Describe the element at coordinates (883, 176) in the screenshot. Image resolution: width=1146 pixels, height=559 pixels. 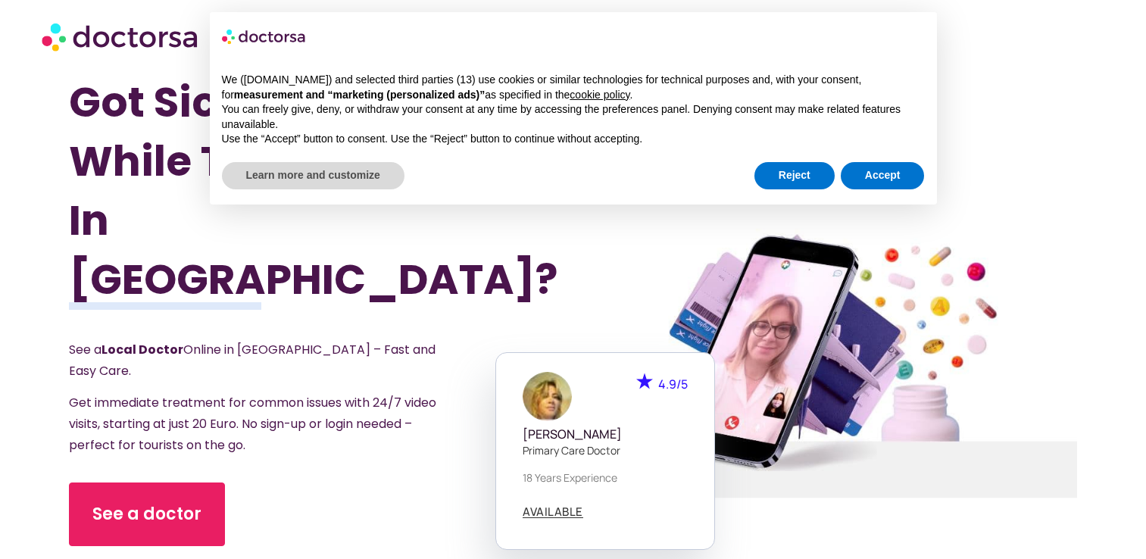
I see `button: Accept` at that location.